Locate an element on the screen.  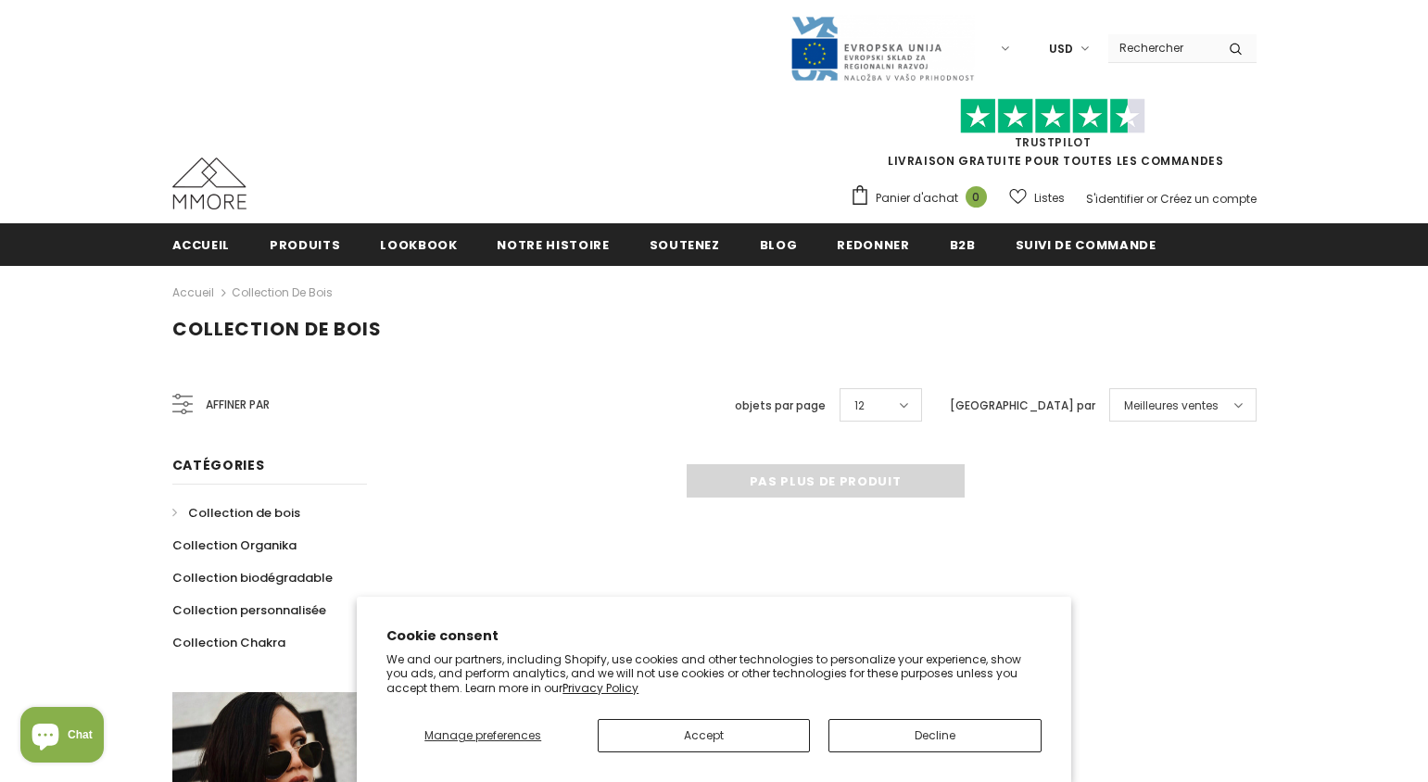
span: Lookbook is located at coordinates (418, 245).